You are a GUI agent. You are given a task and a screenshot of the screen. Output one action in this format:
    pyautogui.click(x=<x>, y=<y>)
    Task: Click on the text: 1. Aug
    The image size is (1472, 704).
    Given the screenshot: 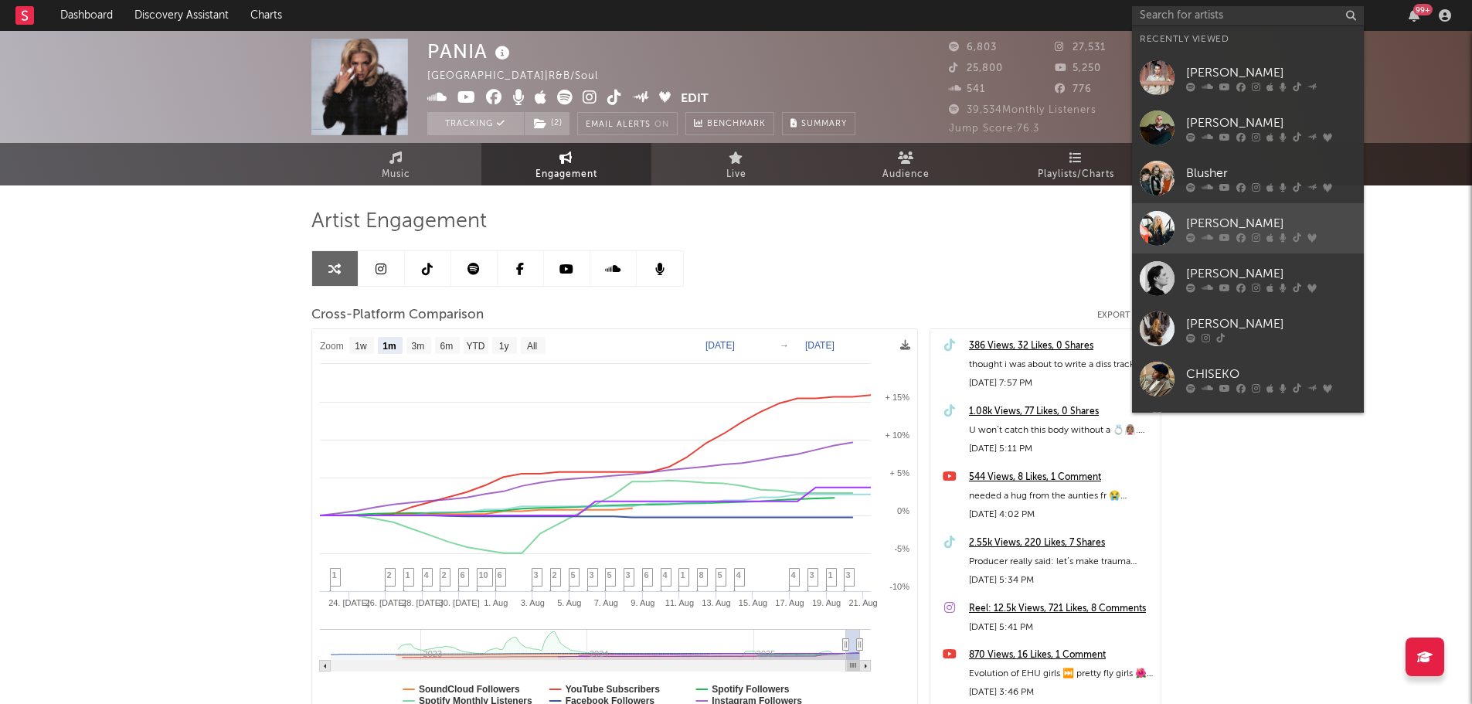 What is the action you would take?
    pyautogui.click(x=495, y=603)
    